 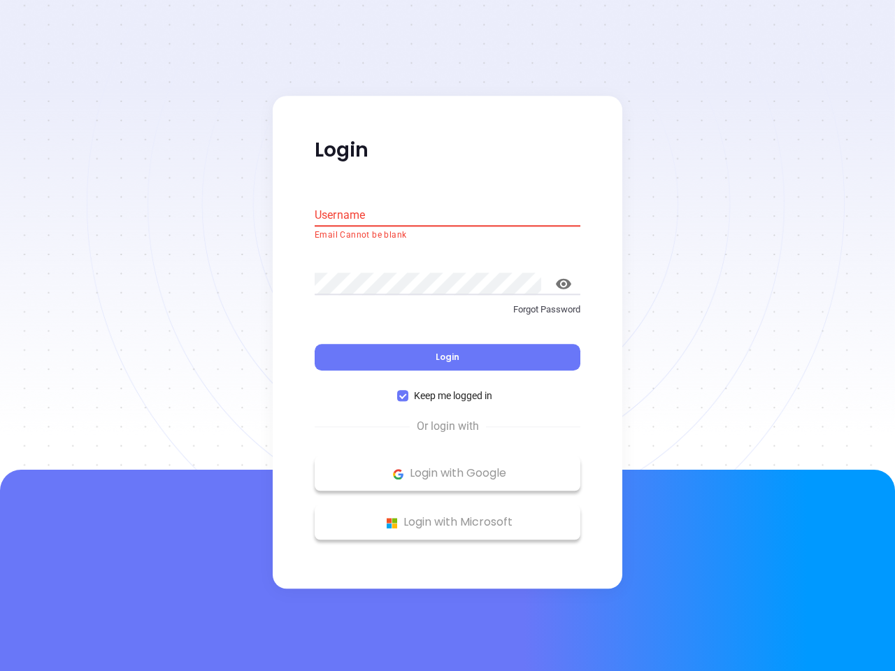 I want to click on img: Google Logo, so click(x=398, y=474).